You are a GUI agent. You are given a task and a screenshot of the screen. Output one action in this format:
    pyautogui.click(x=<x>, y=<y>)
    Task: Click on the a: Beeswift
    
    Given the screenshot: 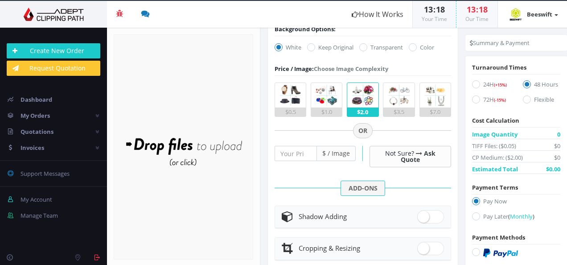 What is the action you would take?
    pyautogui.click(x=532, y=14)
    